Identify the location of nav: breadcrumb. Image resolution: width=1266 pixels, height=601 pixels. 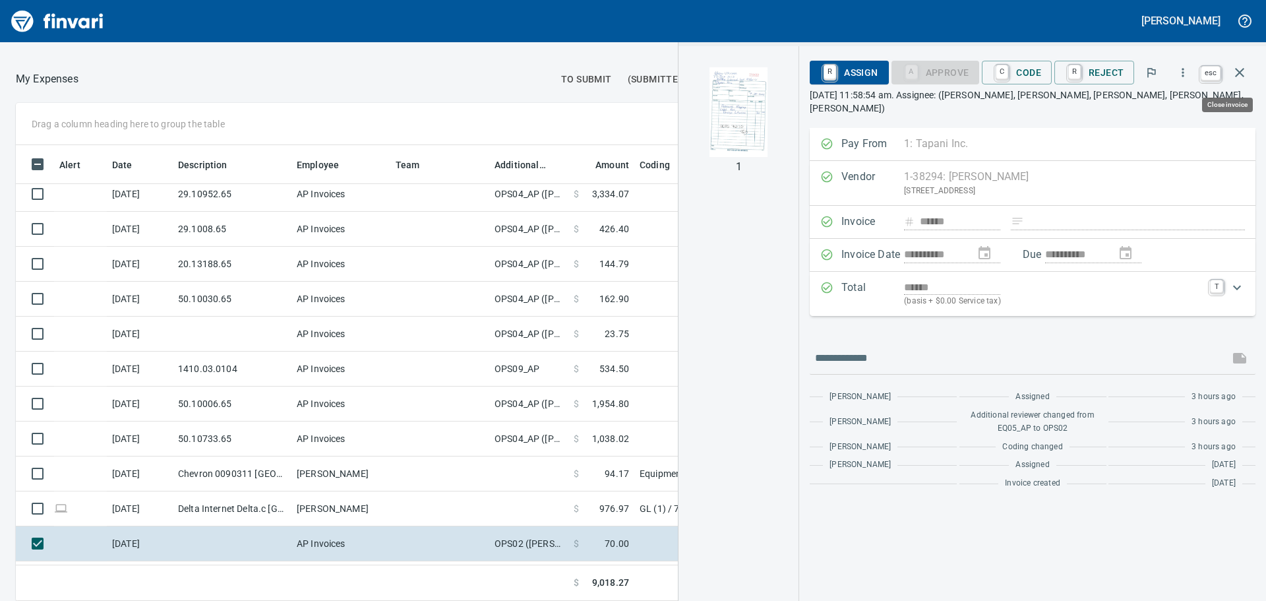
(47, 79).